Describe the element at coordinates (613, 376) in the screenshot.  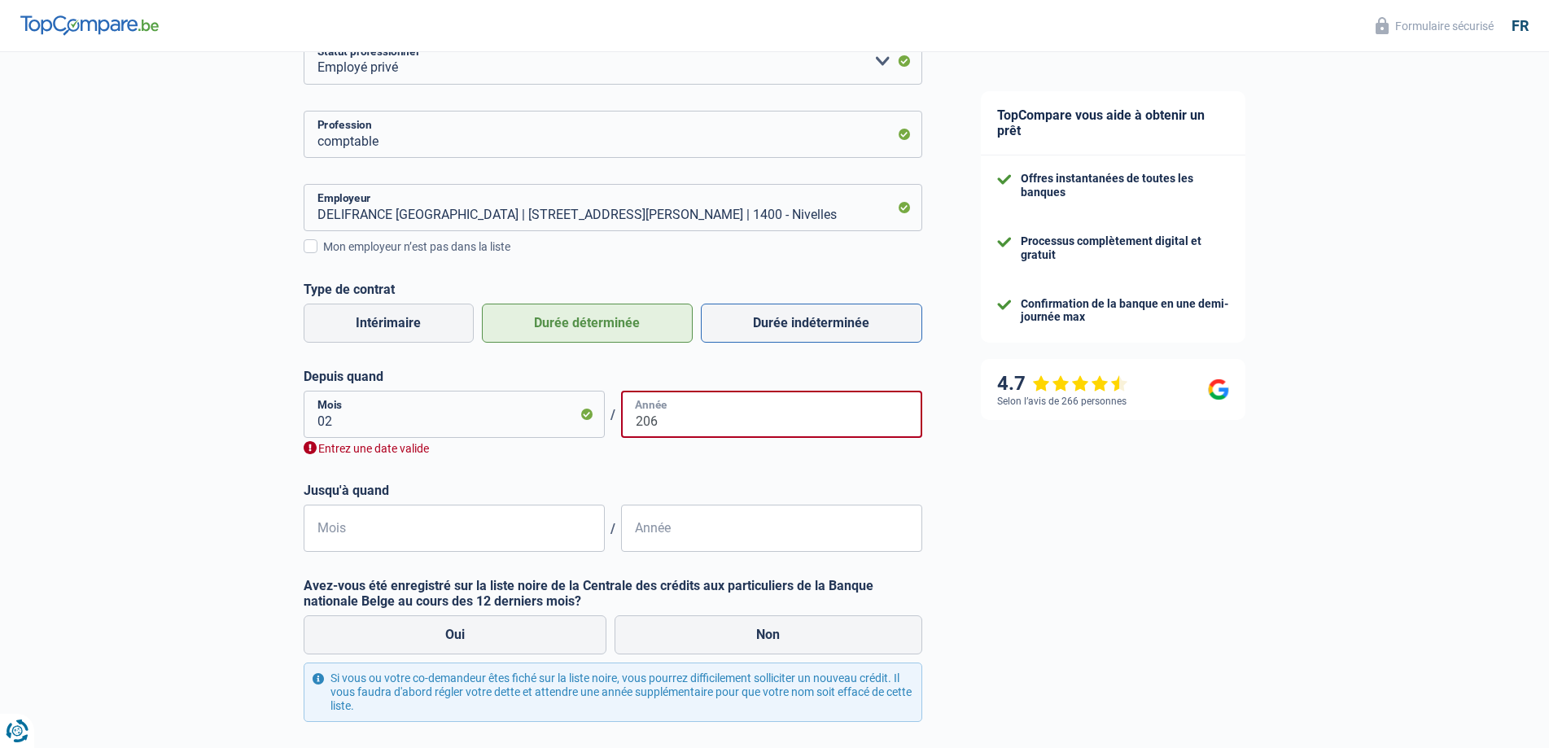
I see `label: Depuis quand` at that location.